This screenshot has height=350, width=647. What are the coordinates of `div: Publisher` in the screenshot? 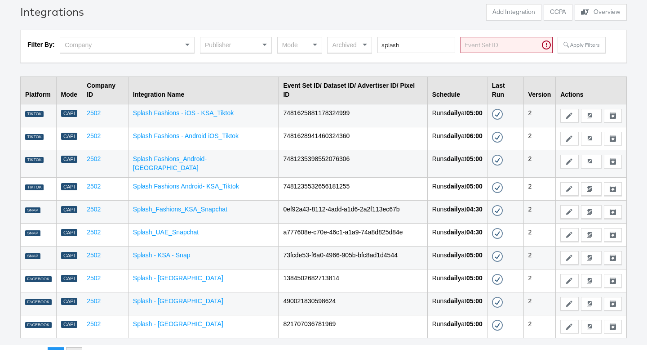 It's located at (236, 45).